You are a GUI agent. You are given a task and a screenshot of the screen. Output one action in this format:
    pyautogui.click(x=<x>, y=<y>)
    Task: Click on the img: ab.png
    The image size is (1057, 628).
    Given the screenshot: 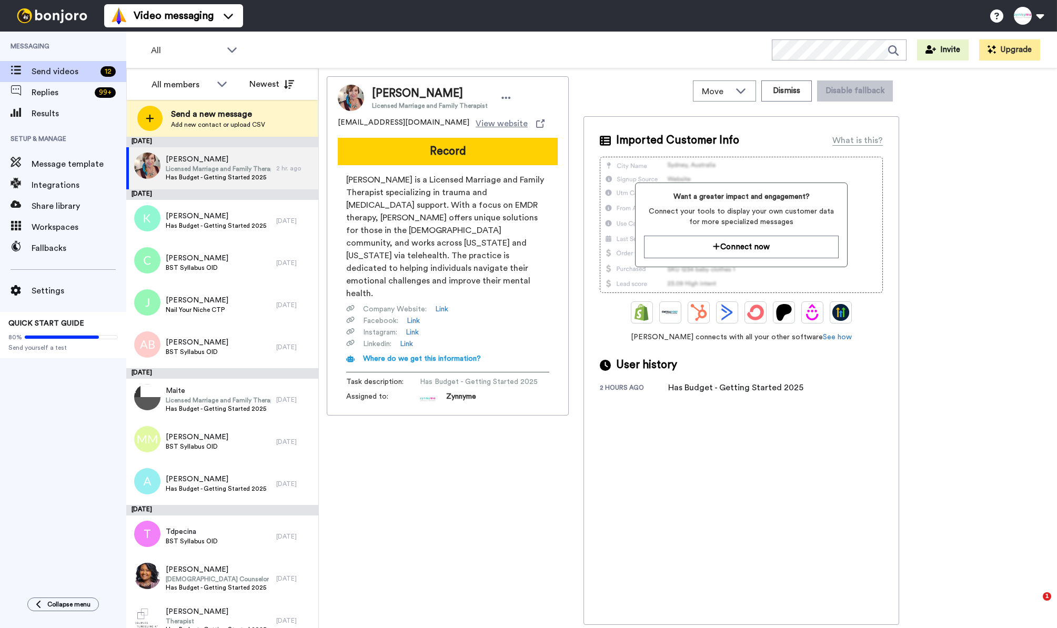 What is the action you would take?
    pyautogui.click(x=147, y=344)
    